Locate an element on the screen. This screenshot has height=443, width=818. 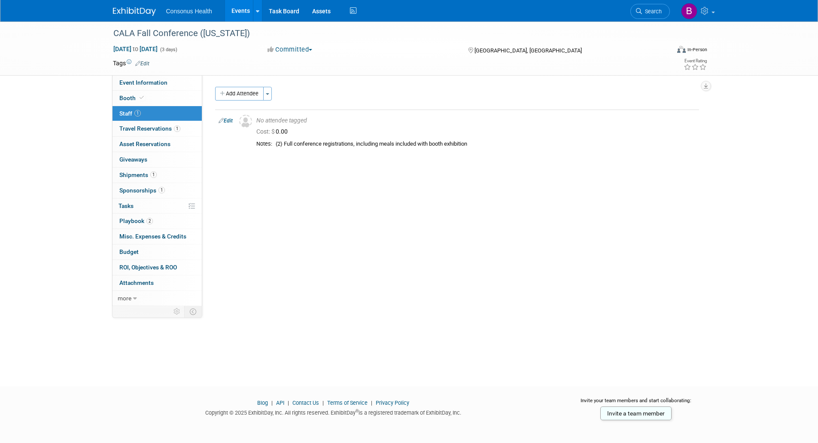
span: Playbook is located at coordinates (136, 221).